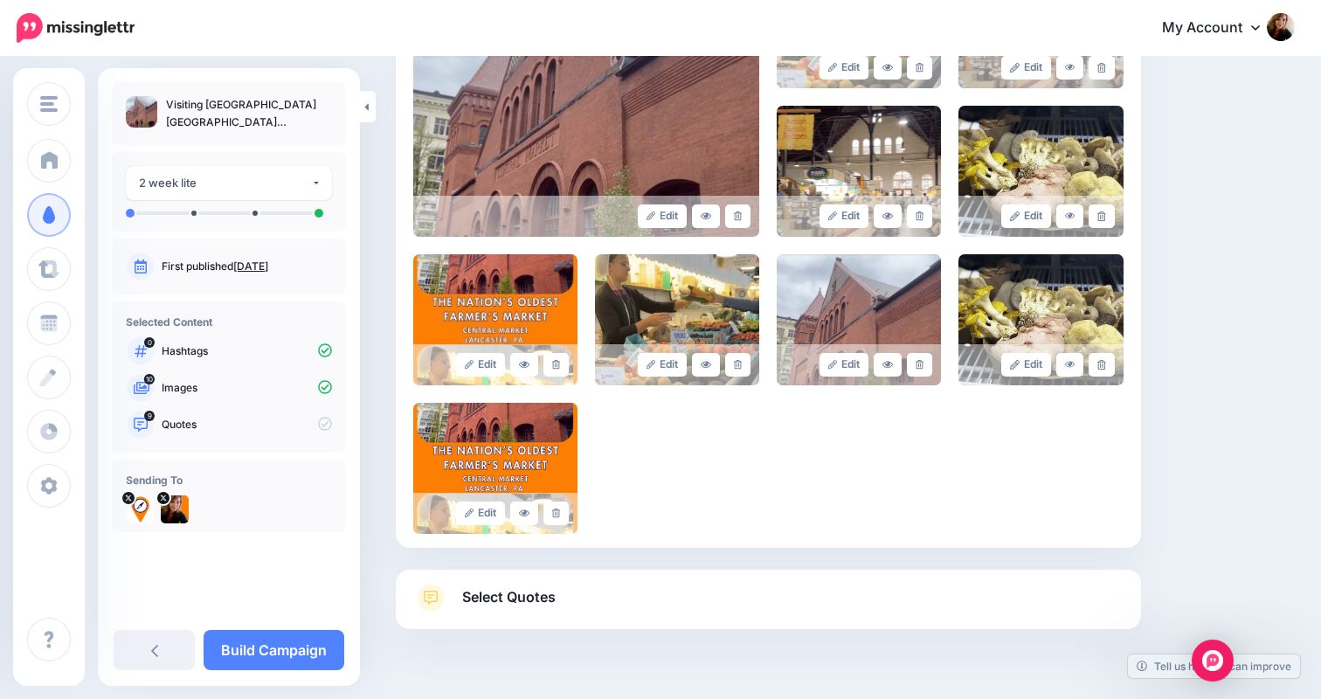 The height and width of the screenshot is (699, 1321). I want to click on img: Missinglettr, so click(75, 28).